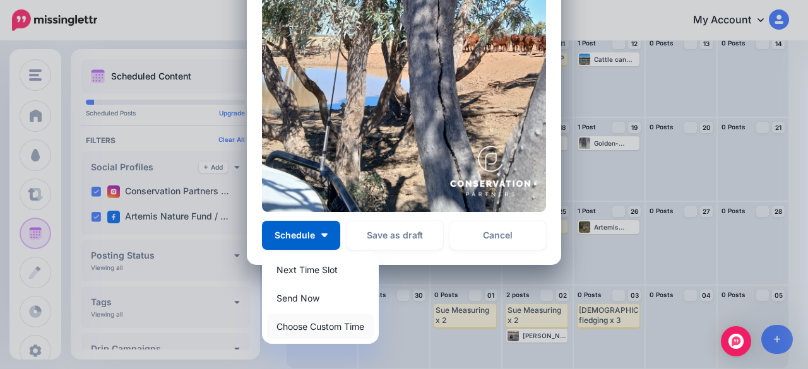 The image size is (808, 369). I want to click on a: Cancel, so click(497, 235).